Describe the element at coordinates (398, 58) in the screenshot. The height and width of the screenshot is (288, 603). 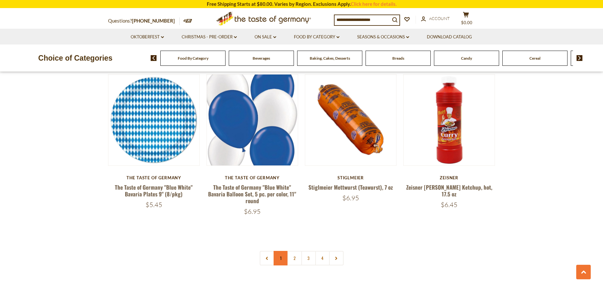
I see `span: Breads` at that location.